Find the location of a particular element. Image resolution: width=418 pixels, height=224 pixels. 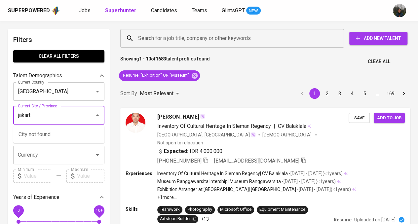

a: Jobs is located at coordinates (85, 11).